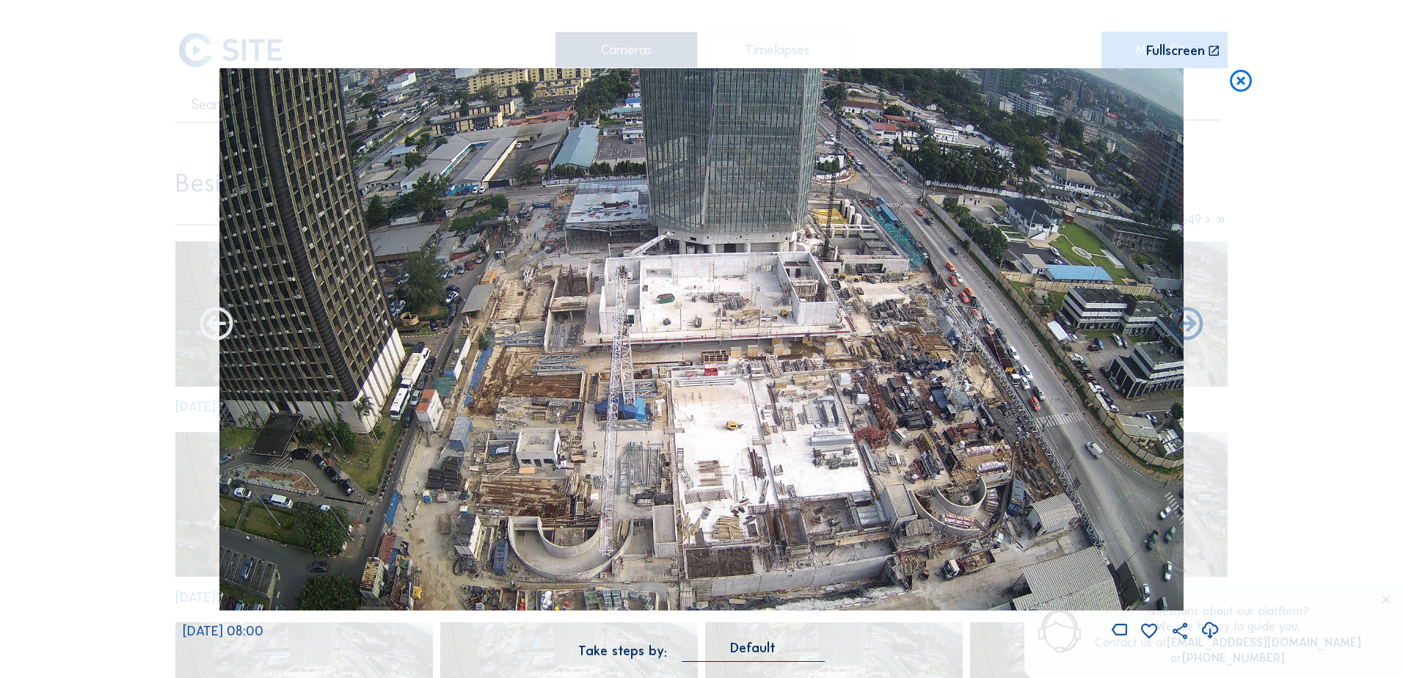  Describe the element at coordinates (216, 325) in the screenshot. I see `i: Forward` at that location.